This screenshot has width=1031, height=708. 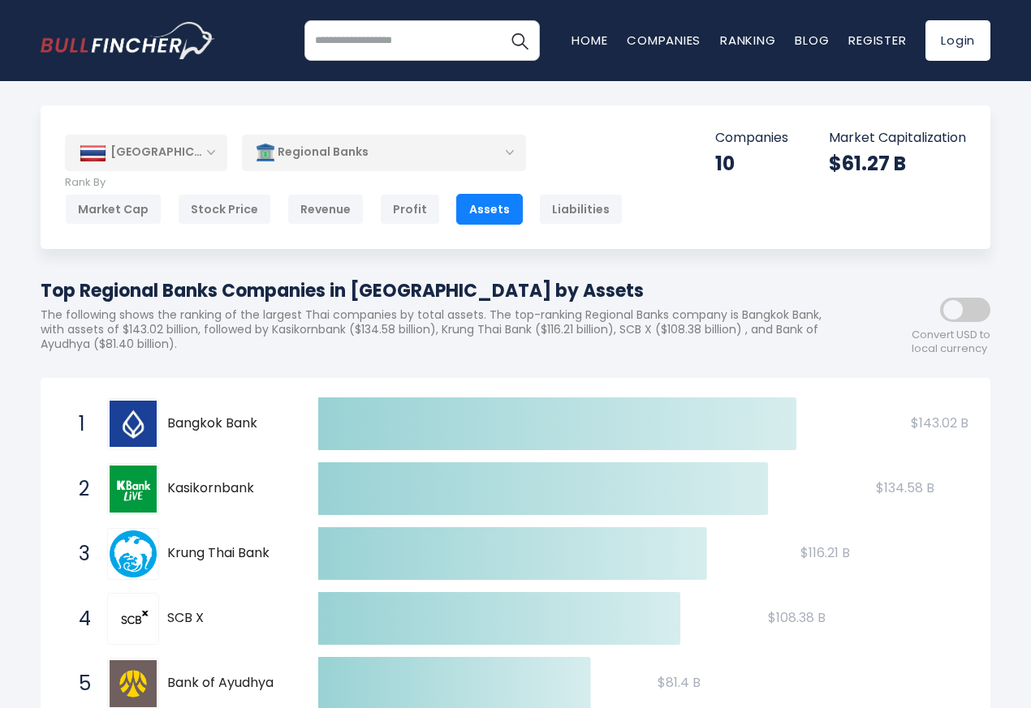 What do you see at coordinates (343, 183) in the screenshot?
I see `p: Rank By` at bounding box center [343, 183].